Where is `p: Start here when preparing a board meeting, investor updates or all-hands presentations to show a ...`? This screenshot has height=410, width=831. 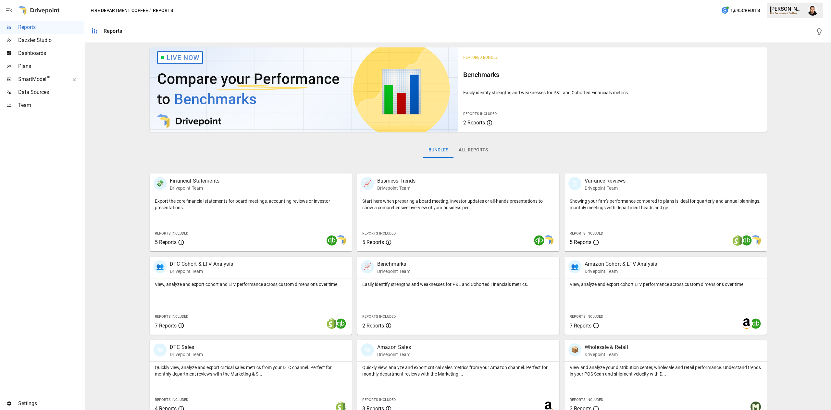
p: Start here when preparing a board meeting, investor updates or all-hands presentations to show a ... is located at coordinates (458, 204).